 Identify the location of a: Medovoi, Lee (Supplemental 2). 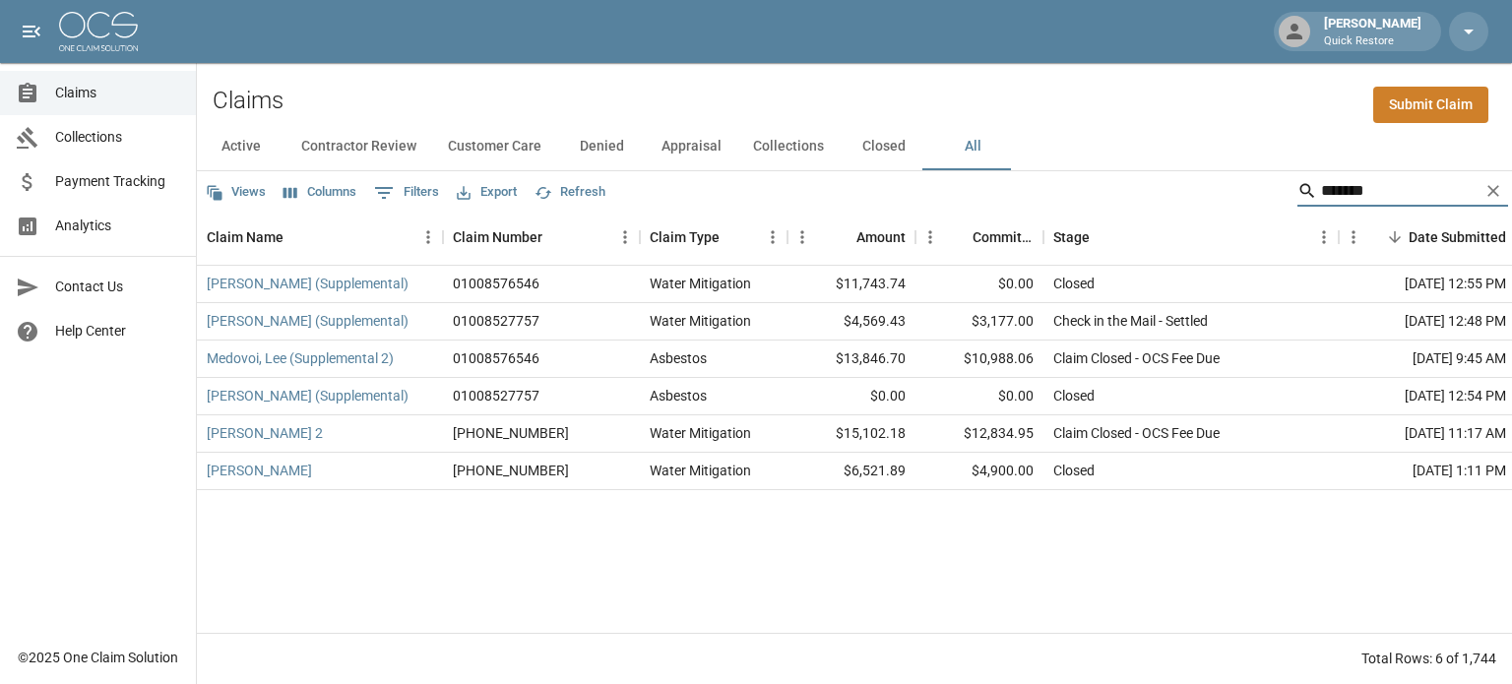
(300, 358).